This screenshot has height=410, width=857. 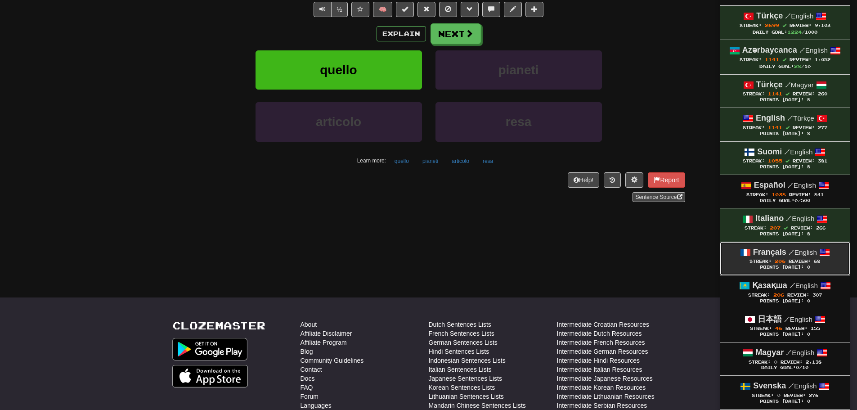 What do you see at coordinates (813, 395) in the screenshot?
I see `span: 276` at bounding box center [813, 395].